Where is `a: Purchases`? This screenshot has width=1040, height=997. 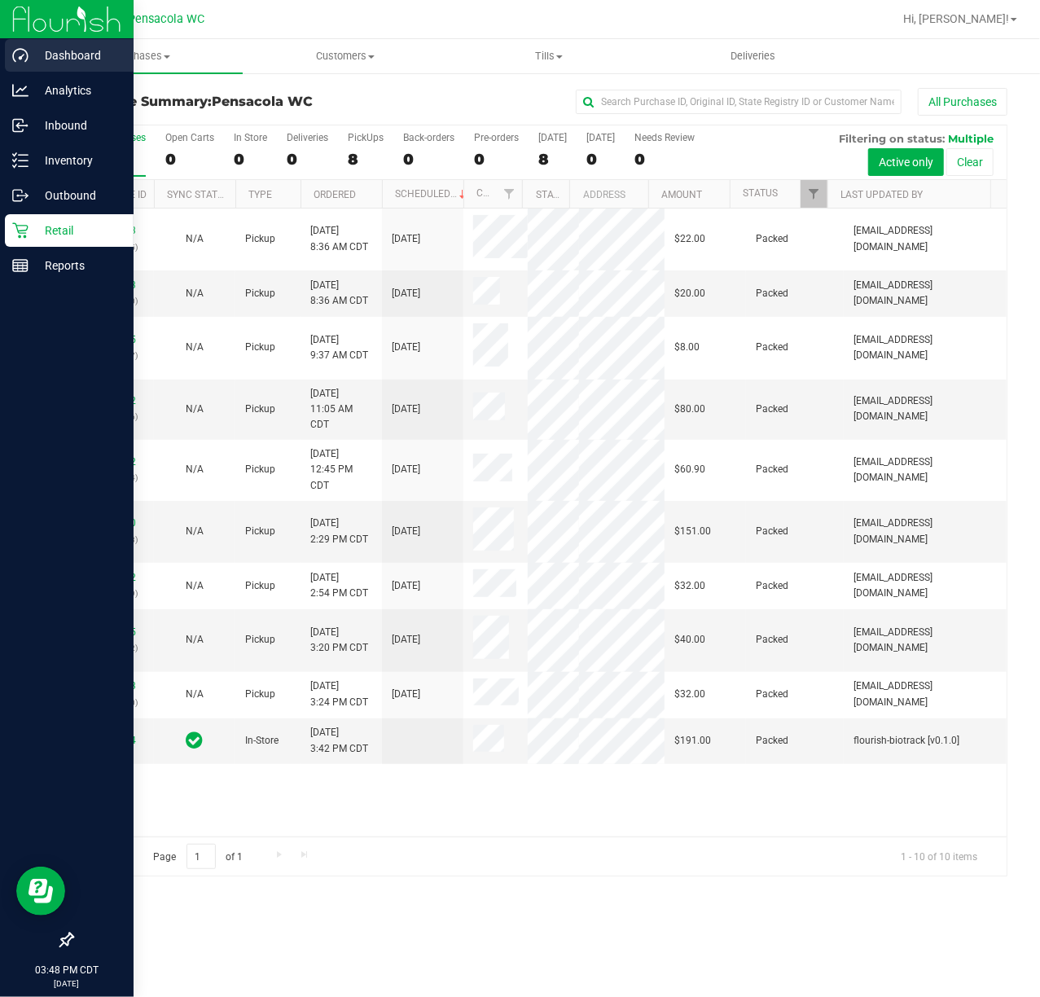 a: Purchases is located at coordinates (141, 56).